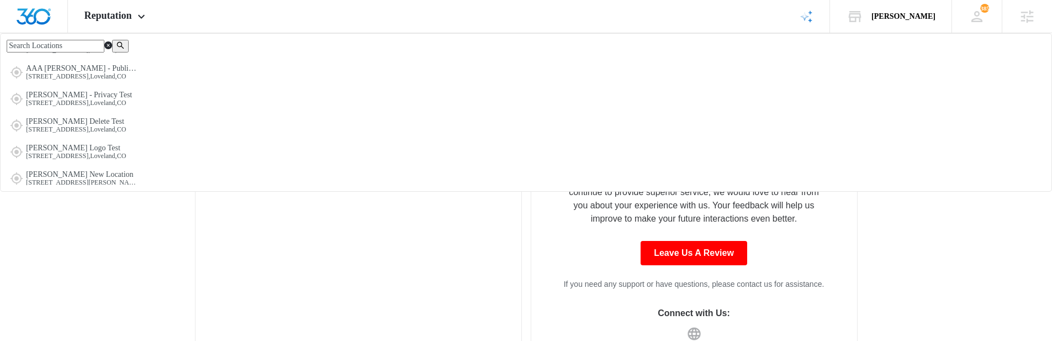  I want to click on div: notifications count, so click(985, 8).